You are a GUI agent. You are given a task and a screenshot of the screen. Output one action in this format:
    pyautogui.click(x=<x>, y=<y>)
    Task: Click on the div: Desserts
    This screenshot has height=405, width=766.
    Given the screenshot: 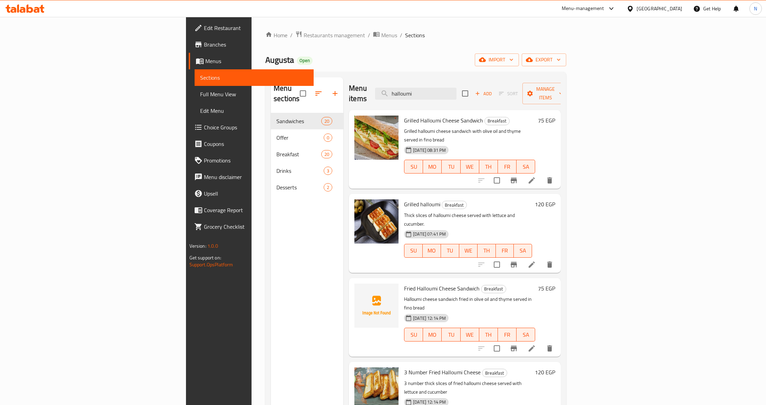 What is the action you would take?
    pyautogui.click(x=300, y=187)
    